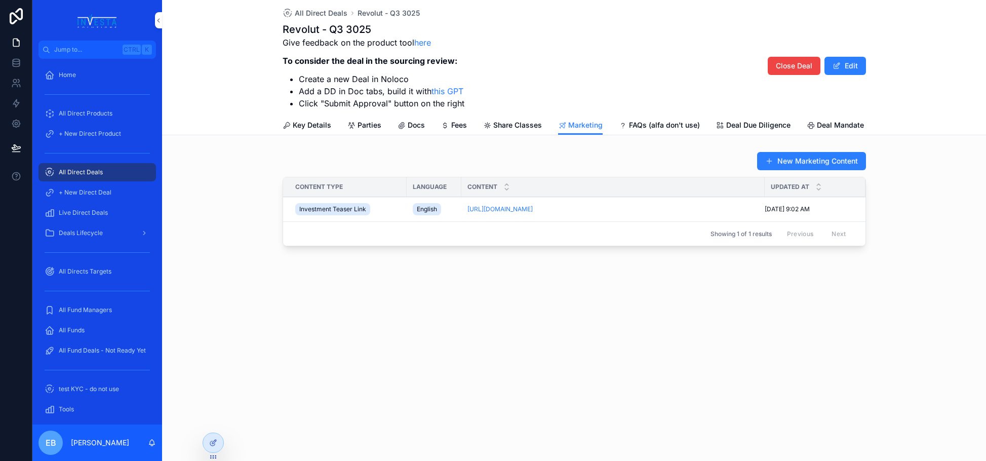 This screenshot has width=986, height=461. Describe the element at coordinates (518, 125) in the screenshot. I see `span: Share Classes` at that location.